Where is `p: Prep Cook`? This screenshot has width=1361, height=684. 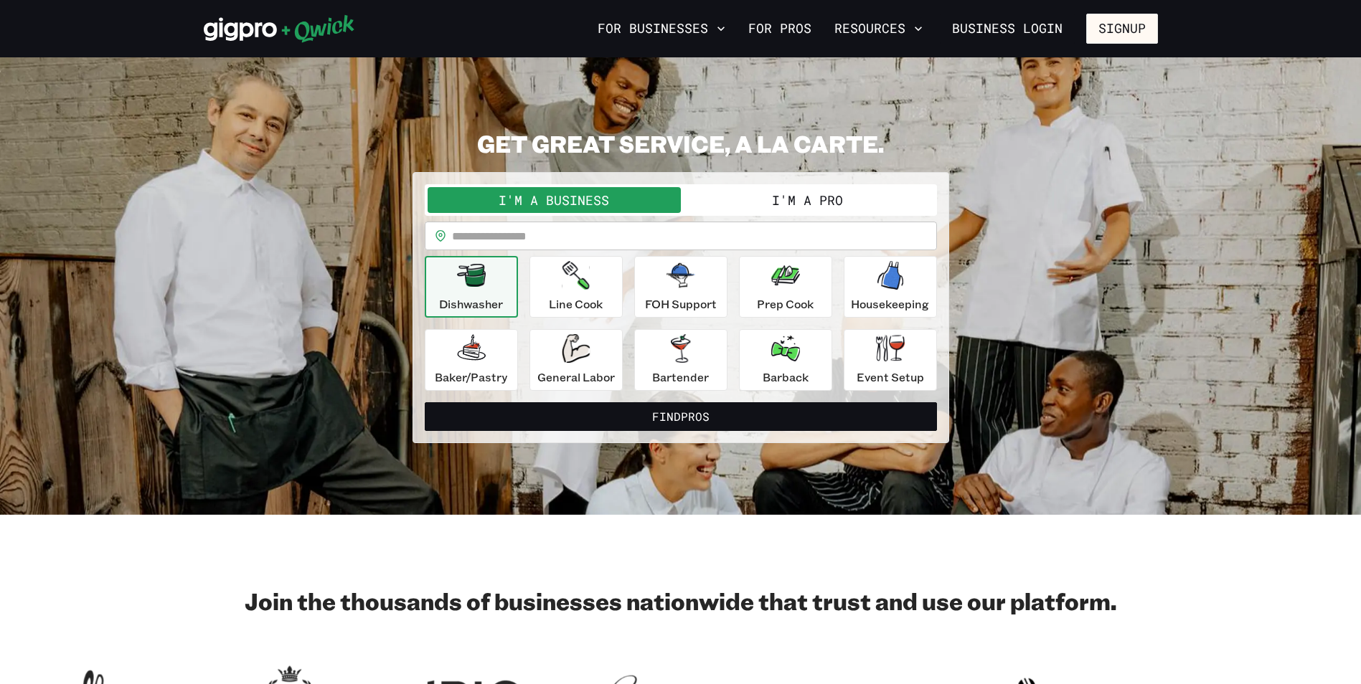 p: Prep Cook is located at coordinates (785, 304).